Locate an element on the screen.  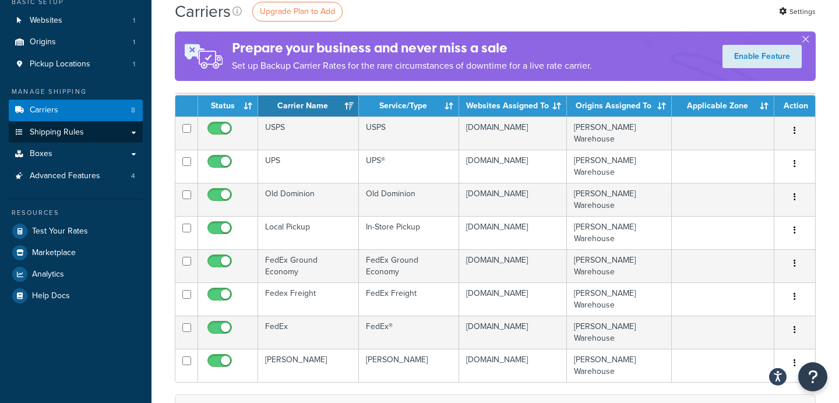
span: Analytics is located at coordinates (48, 274).